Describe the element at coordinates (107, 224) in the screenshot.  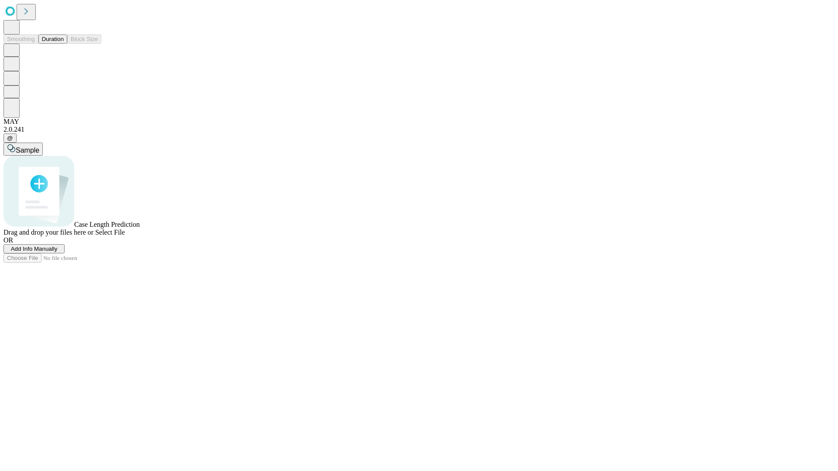
I see `span: Case Length Prediction` at that location.